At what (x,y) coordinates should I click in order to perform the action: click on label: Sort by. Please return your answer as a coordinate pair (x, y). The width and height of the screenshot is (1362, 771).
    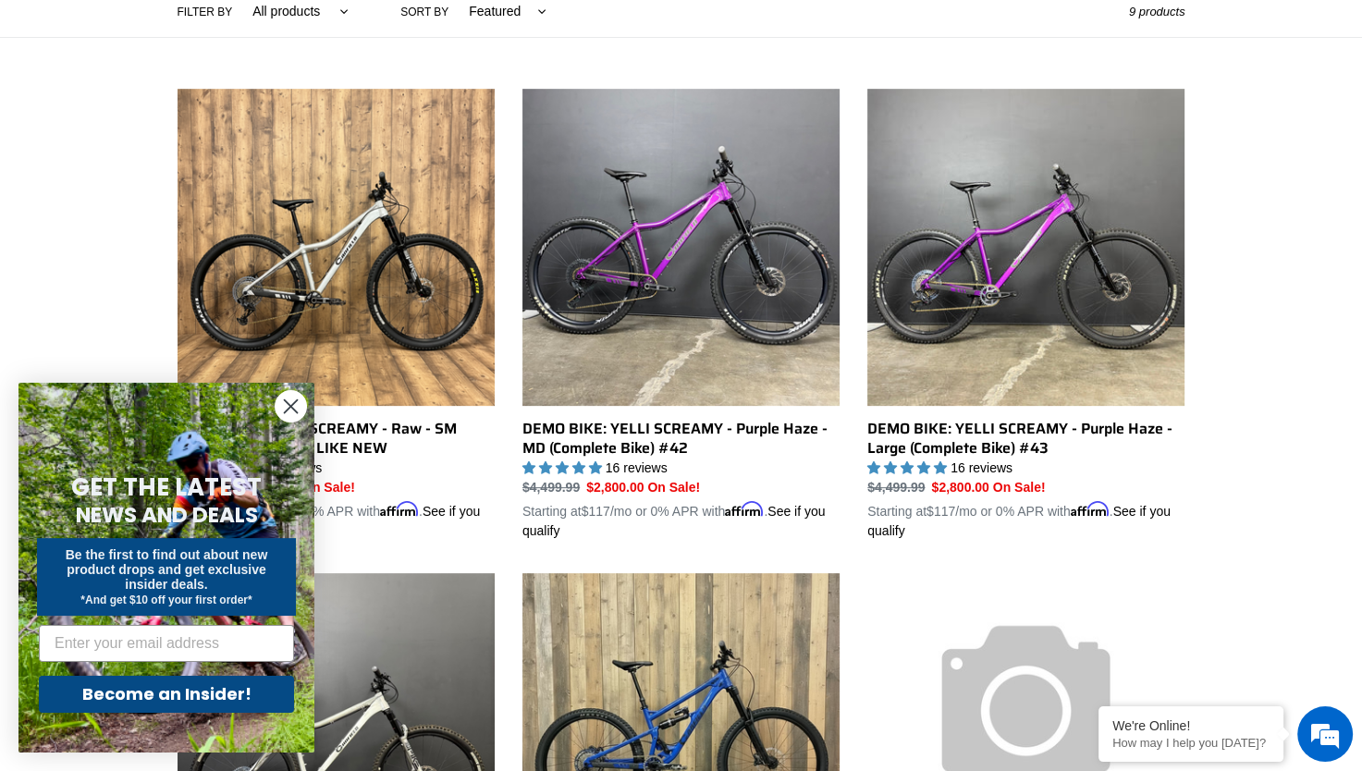
    Looking at the image, I should click on (425, 12).